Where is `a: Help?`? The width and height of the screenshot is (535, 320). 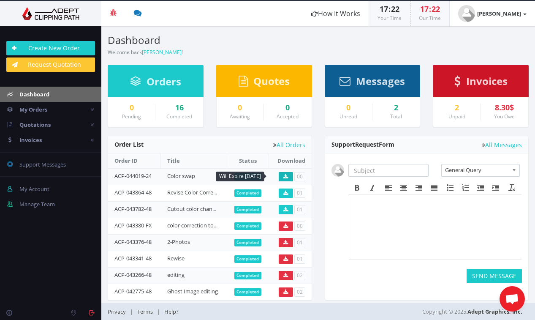
a: Help? is located at coordinates (172, 311).